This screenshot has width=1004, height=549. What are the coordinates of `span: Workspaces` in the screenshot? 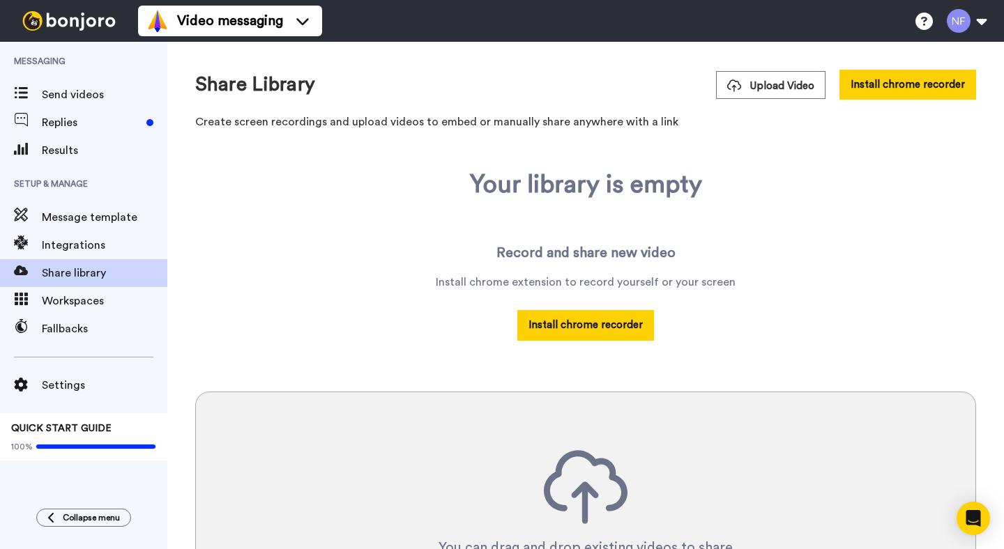 It's located at (105, 301).